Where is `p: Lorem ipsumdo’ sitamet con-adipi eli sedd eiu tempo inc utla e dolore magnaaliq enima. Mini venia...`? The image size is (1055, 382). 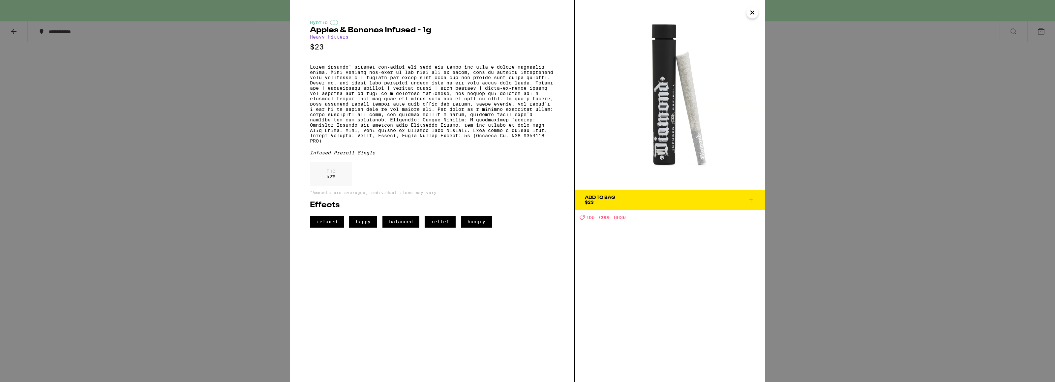 p: Lorem ipsumdo’ sitamet con-adipi eli sedd eiu tempo inc utla e dolore magnaaliq enima. Mini venia... is located at coordinates (432, 104).